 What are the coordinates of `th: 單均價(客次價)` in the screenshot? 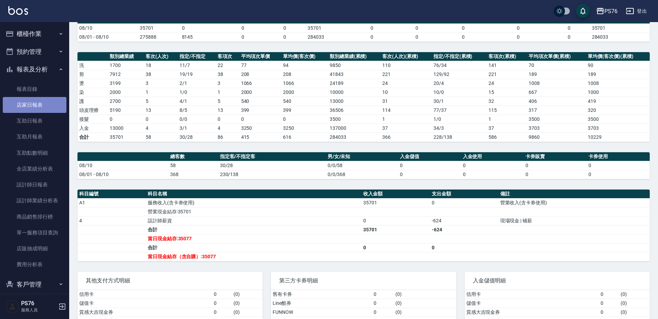 It's located at (304, 57).